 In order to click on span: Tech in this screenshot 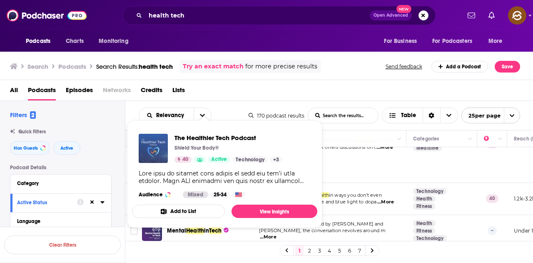, I will do `click(215, 230)`.